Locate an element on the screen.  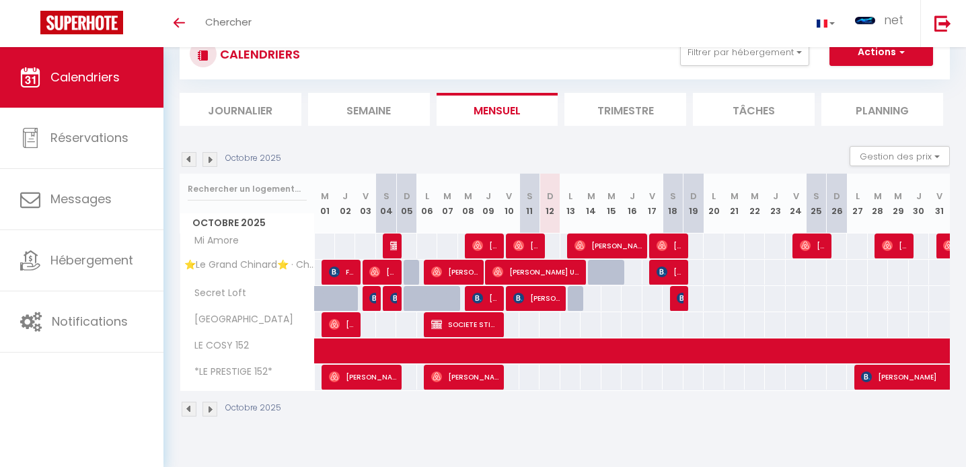
th: 09 is located at coordinates (488, 203).